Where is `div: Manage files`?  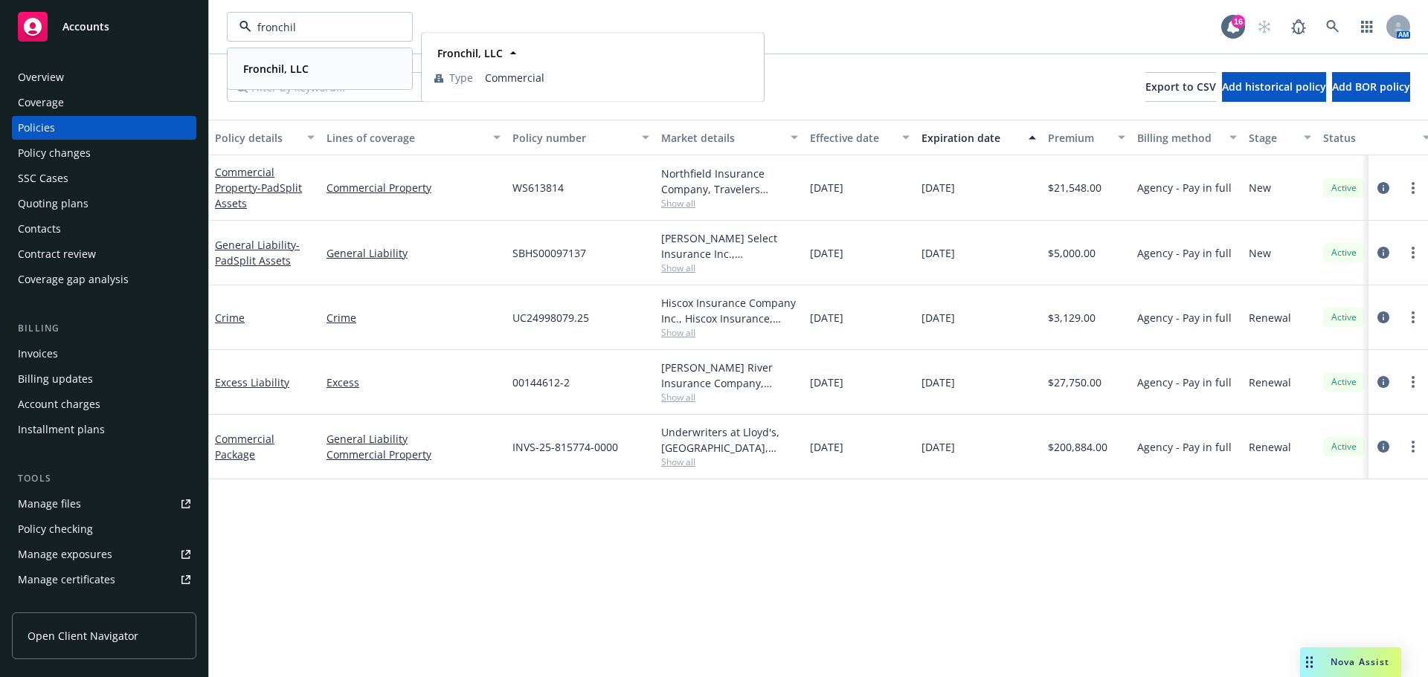 div: Manage files is located at coordinates (49, 504).